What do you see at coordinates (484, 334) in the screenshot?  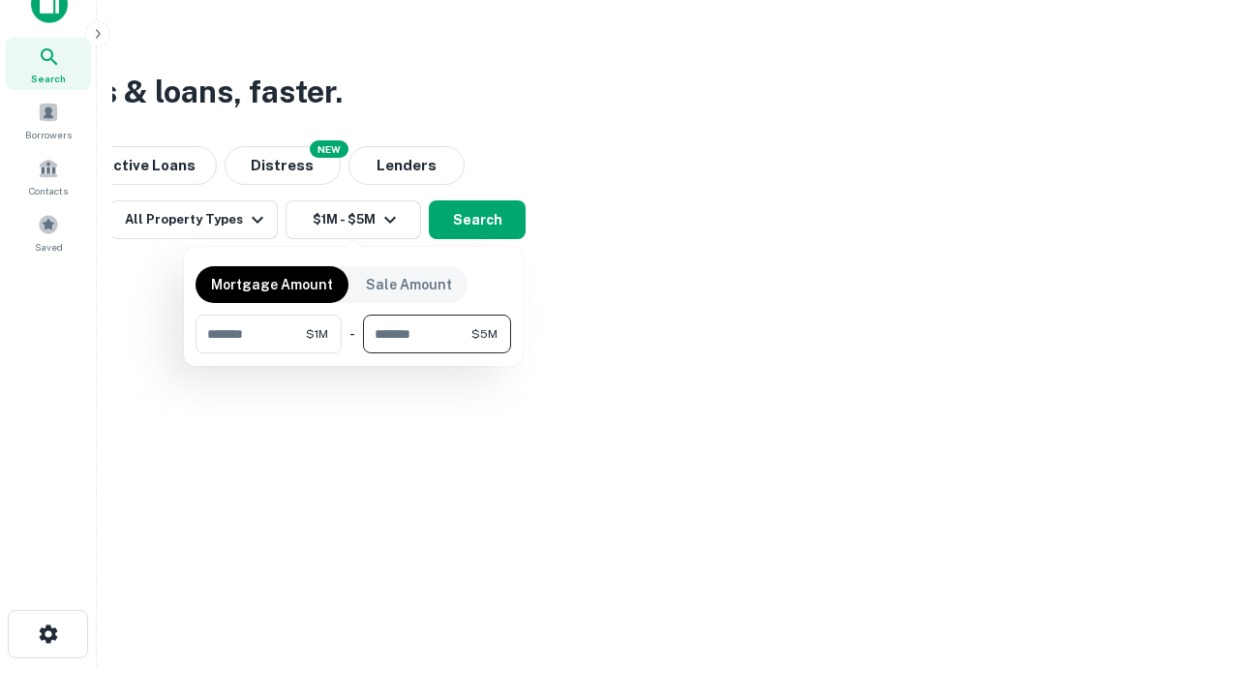 I see `span: $5M` at bounding box center [484, 334].